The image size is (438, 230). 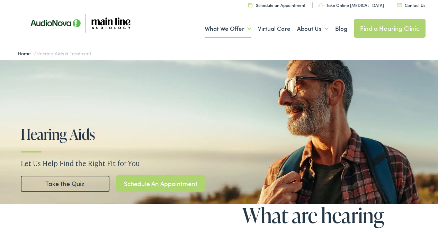 What do you see at coordinates (65, 183) in the screenshot?
I see `a: Take the Quiz` at bounding box center [65, 183].